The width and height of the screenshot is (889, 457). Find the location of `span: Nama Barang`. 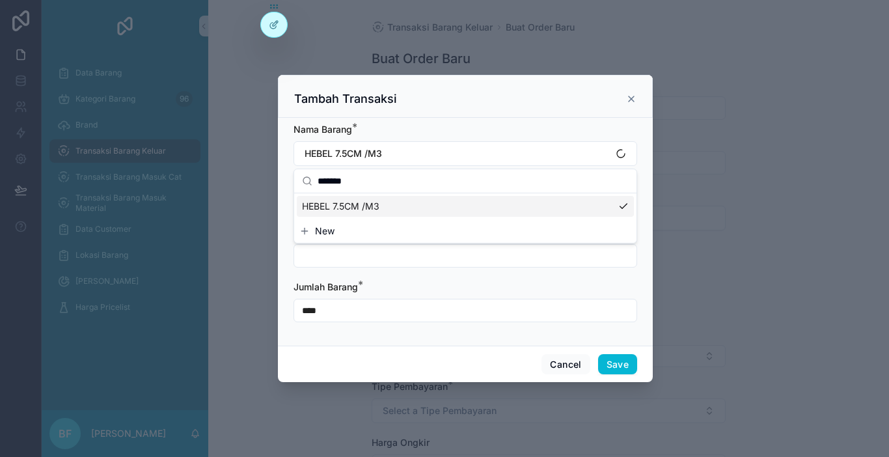

span: Nama Barang is located at coordinates (323, 129).